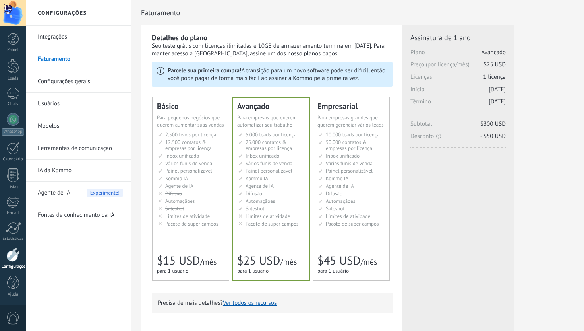 This screenshot has height=331, width=584. I want to click on p: Precisa de mais detalhes?, so click(272, 303).